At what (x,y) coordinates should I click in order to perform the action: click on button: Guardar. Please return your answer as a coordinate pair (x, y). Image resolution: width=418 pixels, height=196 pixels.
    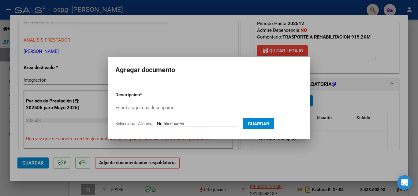
    Looking at the image, I should click on (259, 124).